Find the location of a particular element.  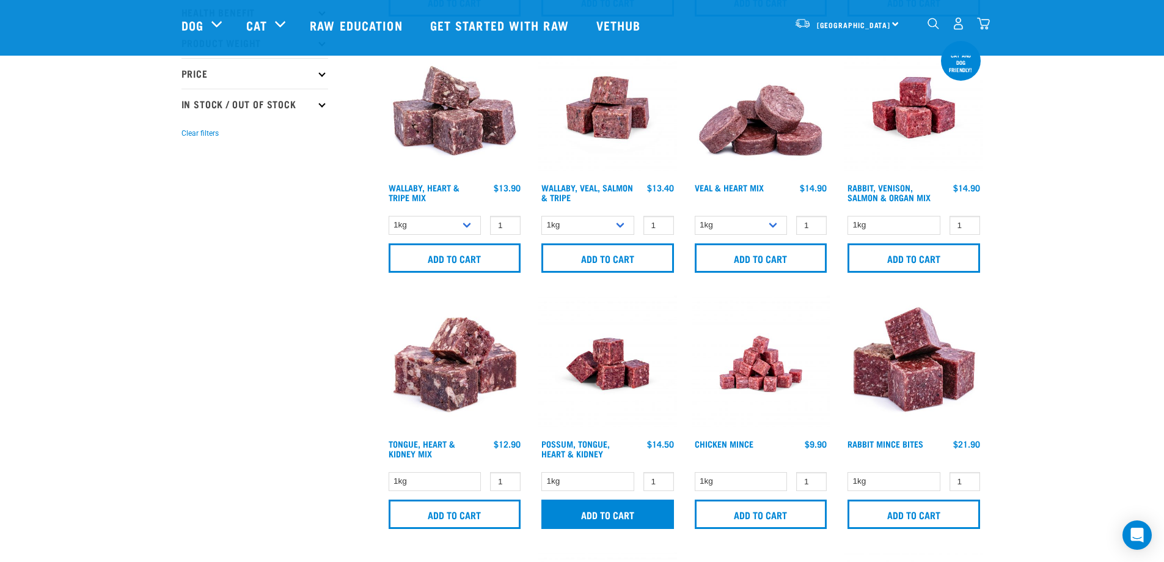

img: home-icon@2x.png is located at coordinates (983, 23).